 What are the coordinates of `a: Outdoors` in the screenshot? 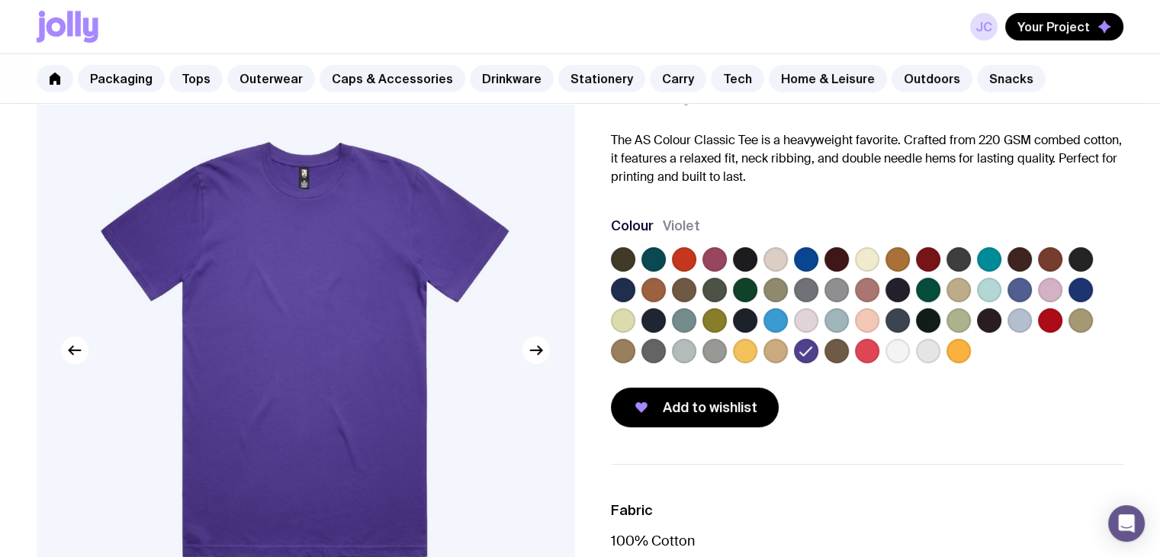 It's located at (932, 79).